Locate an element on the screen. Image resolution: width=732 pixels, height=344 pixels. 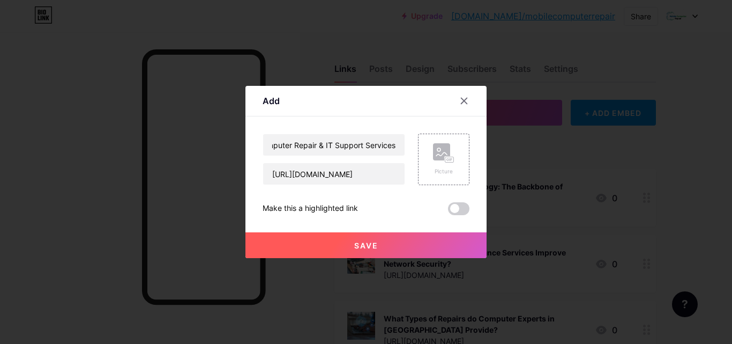
input: URL is located at coordinates (334, 174).